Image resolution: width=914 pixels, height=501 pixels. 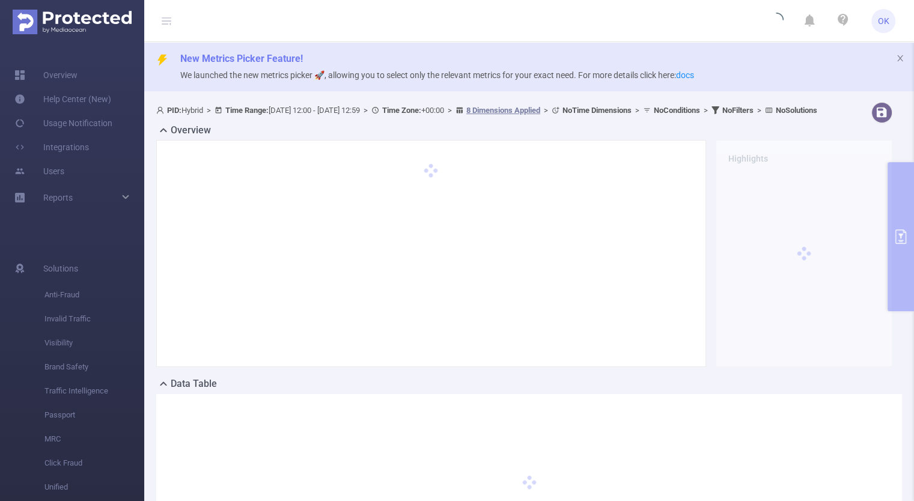 I want to click on a: Overview, so click(x=46, y=75).